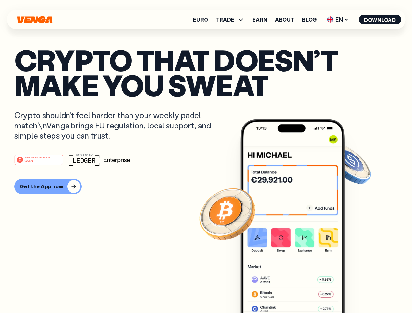 Image resolution: width=412 pixels, height=313 pixels. Describe the element at coordinates (206, 187) in the screenshot. I see `a: Get the App now` at that location.